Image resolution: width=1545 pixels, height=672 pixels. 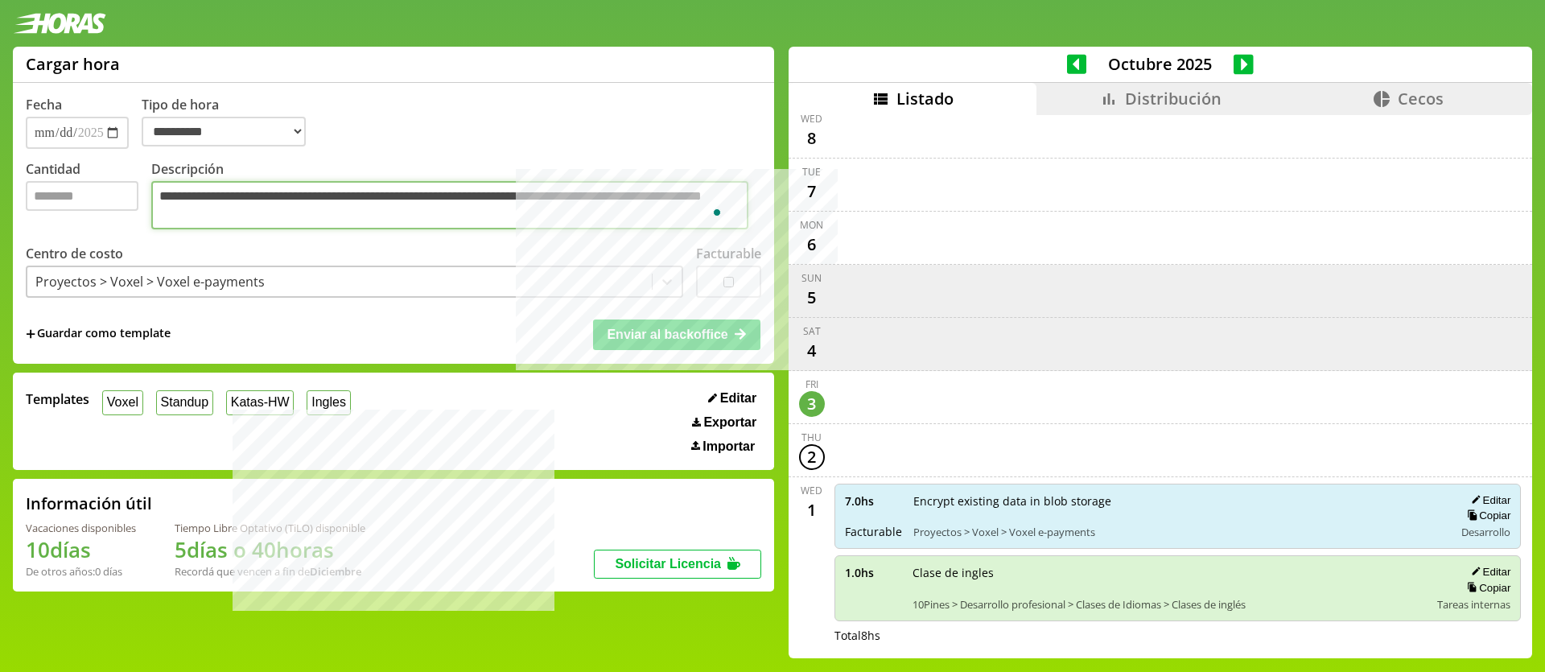 I want to click on div: Sun, so click(x=811, y=278).